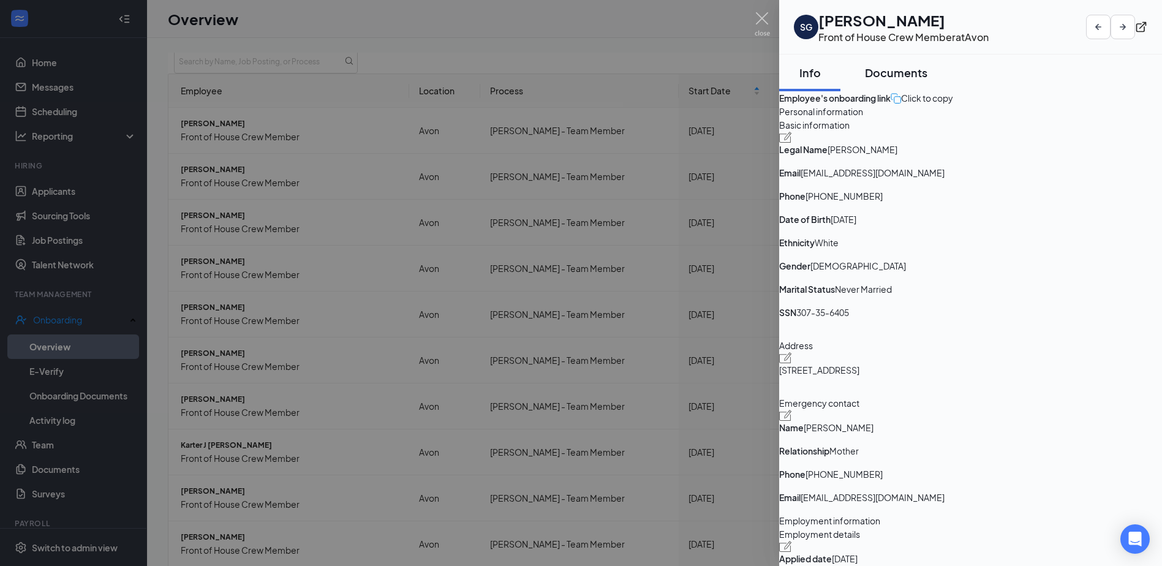 The image size is (1162, 566). I want to click on span: Never Married, so click(863, 289).